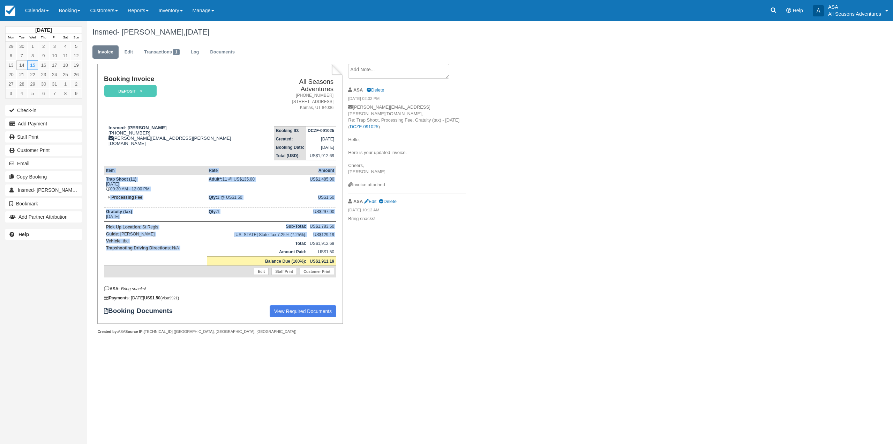 This screenshot has height=444, width=893. Describe the element at coordinates (76, 74) in the screenshot. I see `a: 26` at that location.